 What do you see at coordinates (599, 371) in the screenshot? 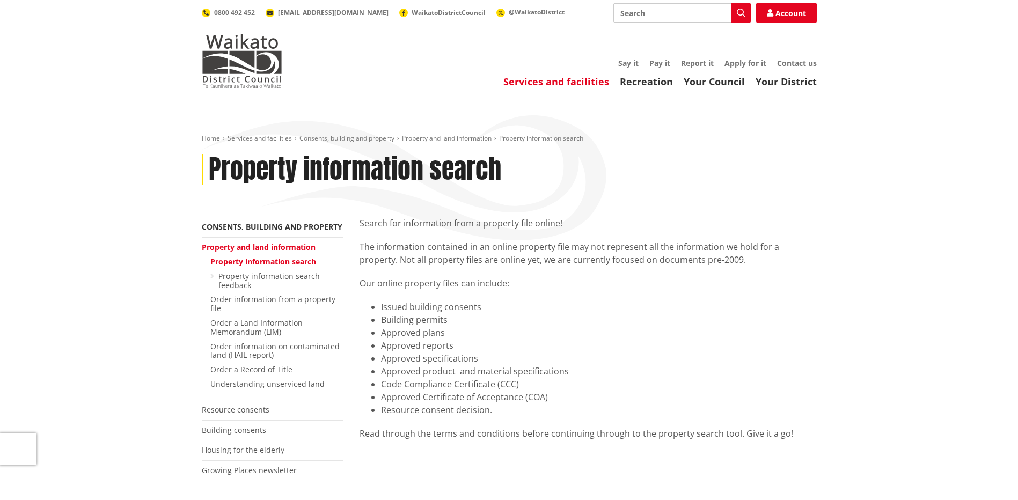
I see `li: Approved product and material specifications` at bounding box center [599, 371].